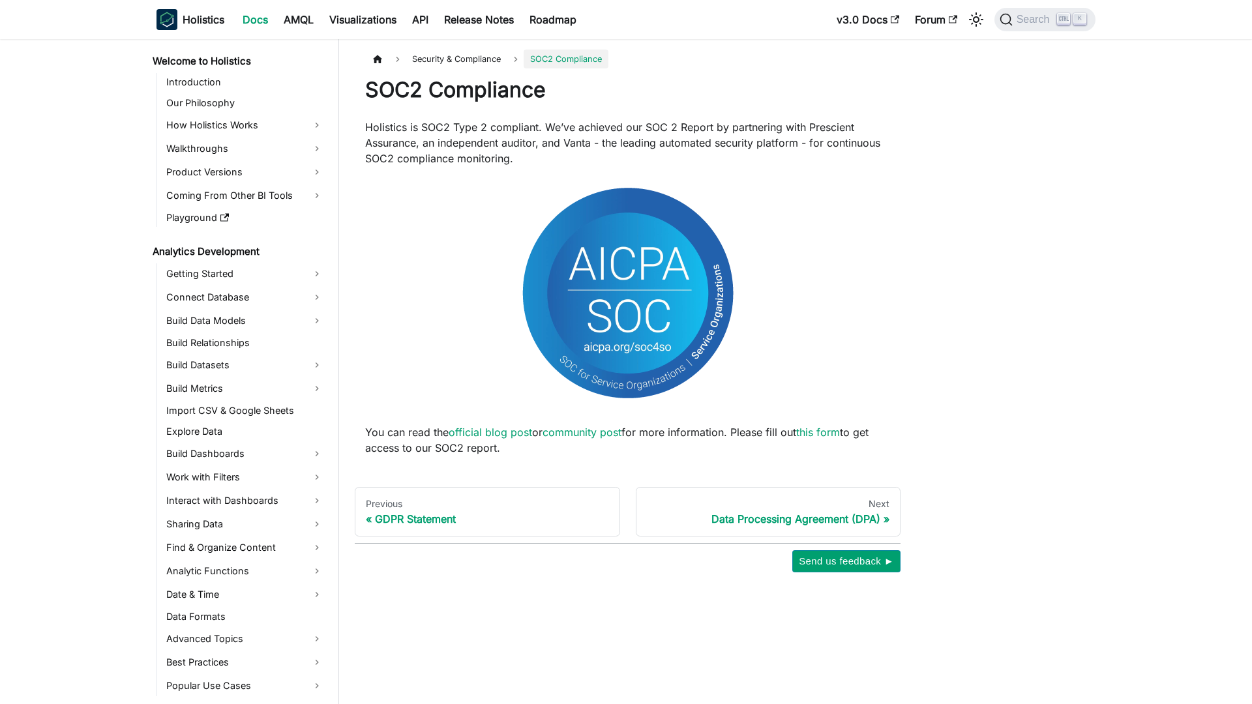  Describe the element at coordinates (420, 20) in the screenshot. I see `a: API` at that location.